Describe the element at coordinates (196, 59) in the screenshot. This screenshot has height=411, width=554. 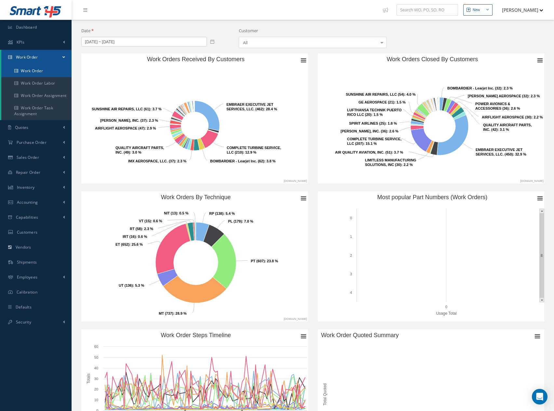
I see `text: Work Orders Received By Customers` at that location.